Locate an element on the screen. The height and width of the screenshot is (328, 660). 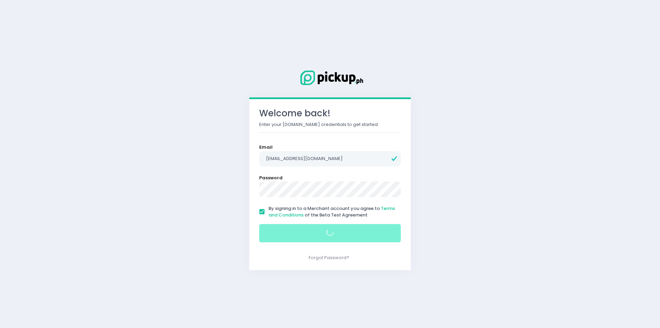
span: By signing in to a Merchant account you agree to of the Beta Test Agreement is located at coordinates (332, 211).